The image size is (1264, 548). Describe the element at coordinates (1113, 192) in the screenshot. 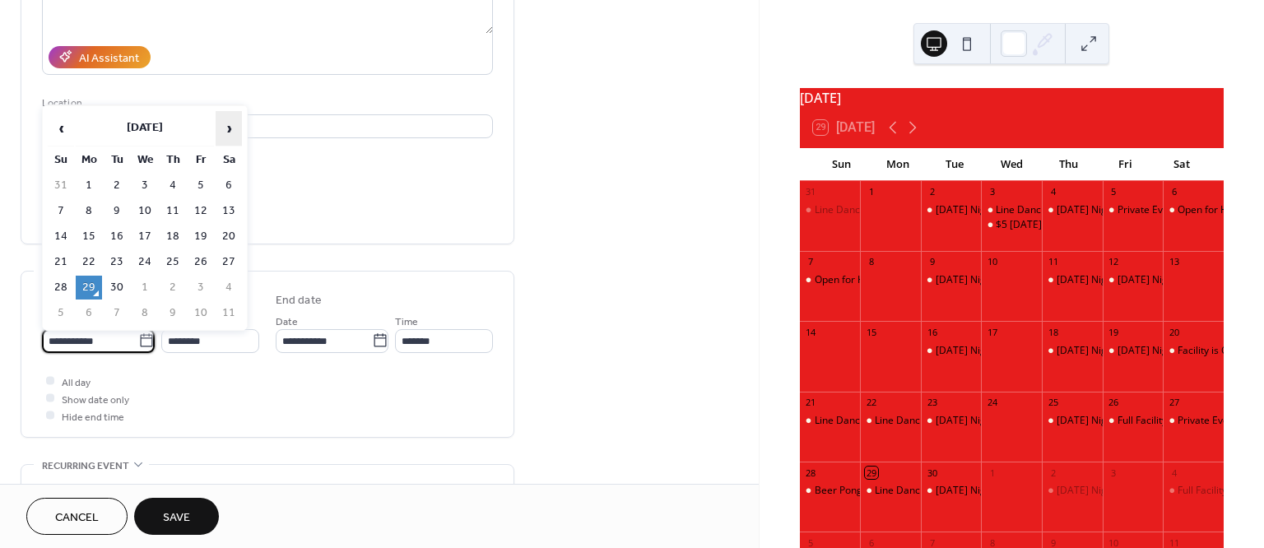

I see `div: 5` at that location.